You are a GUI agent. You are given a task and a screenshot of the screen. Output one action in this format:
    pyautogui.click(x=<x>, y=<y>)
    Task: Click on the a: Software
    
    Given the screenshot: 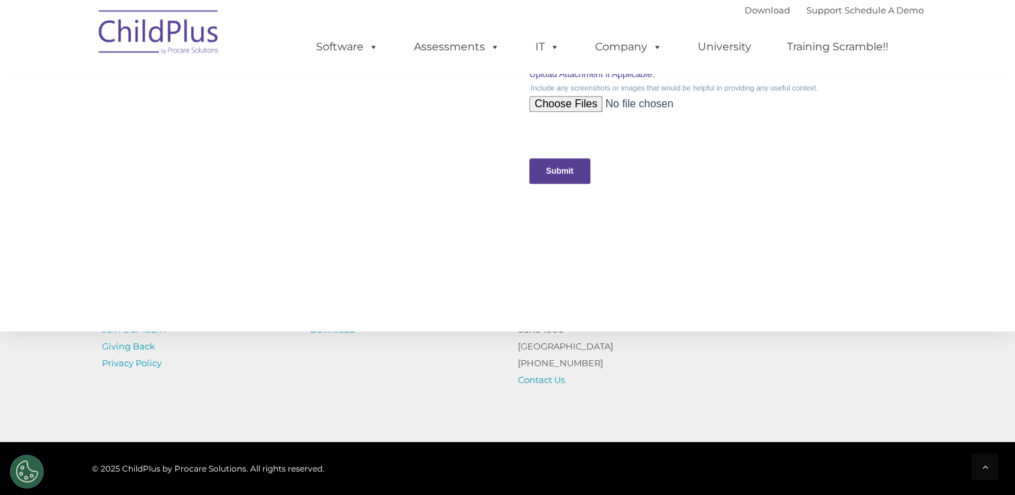 What is the action you would take?
    pyautogui.click(x=347, y=47)
    